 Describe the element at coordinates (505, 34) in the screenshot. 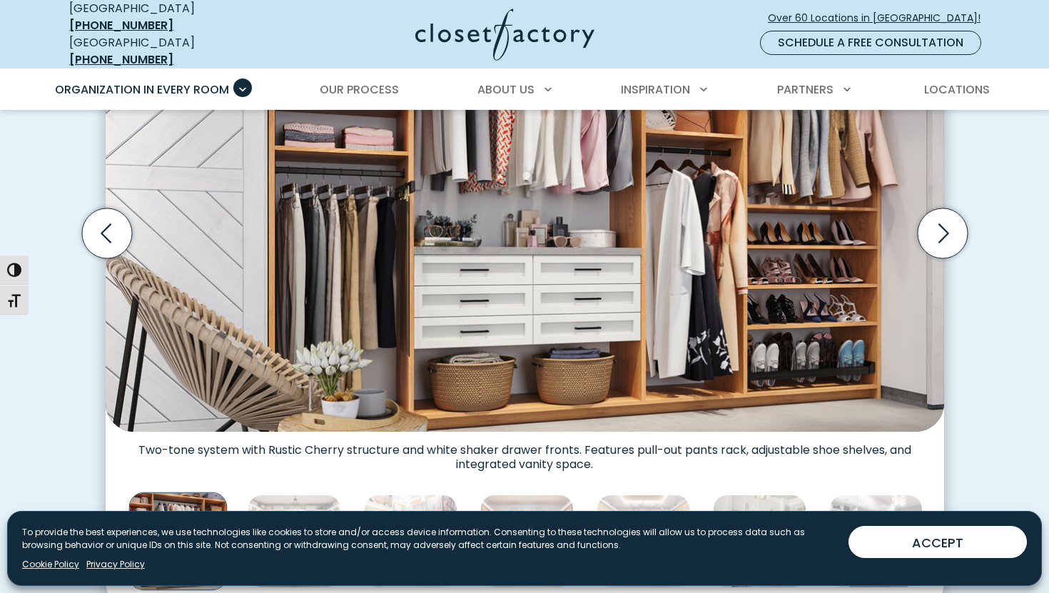

I see `img: Closet Factory Logo` at that location.